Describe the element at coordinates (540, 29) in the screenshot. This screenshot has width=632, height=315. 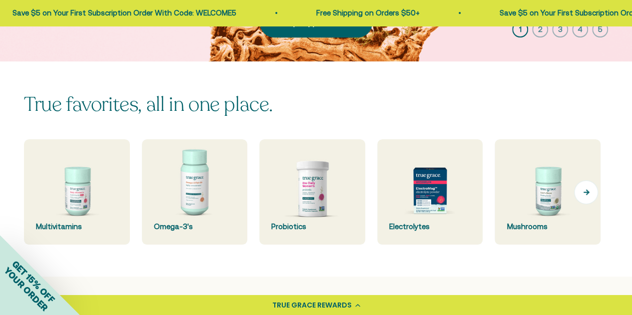
I see `button: 2` at that location.